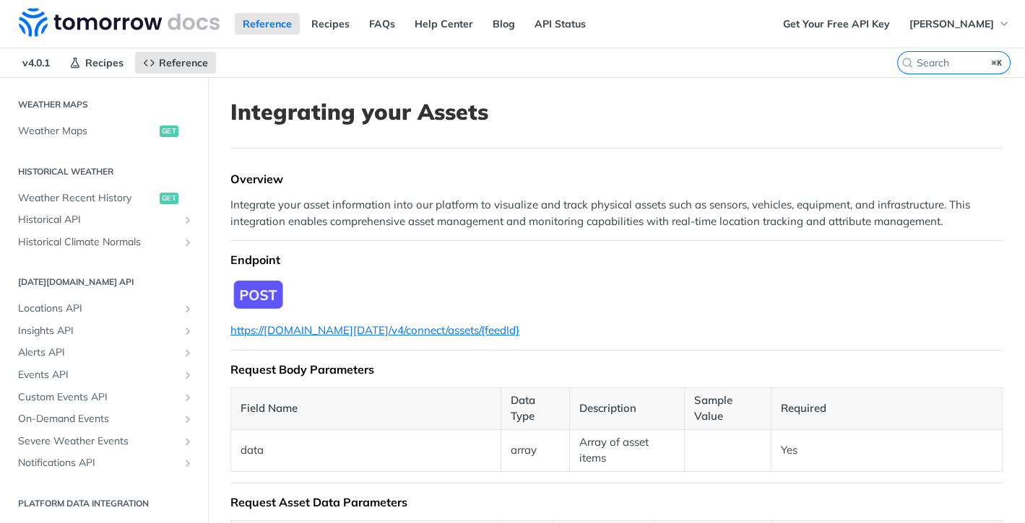 The width and height of the screenshot is (1025, 523). Describe the element at coordinates (907, 63) in the screenshot. I see `svg: Search` at that location.